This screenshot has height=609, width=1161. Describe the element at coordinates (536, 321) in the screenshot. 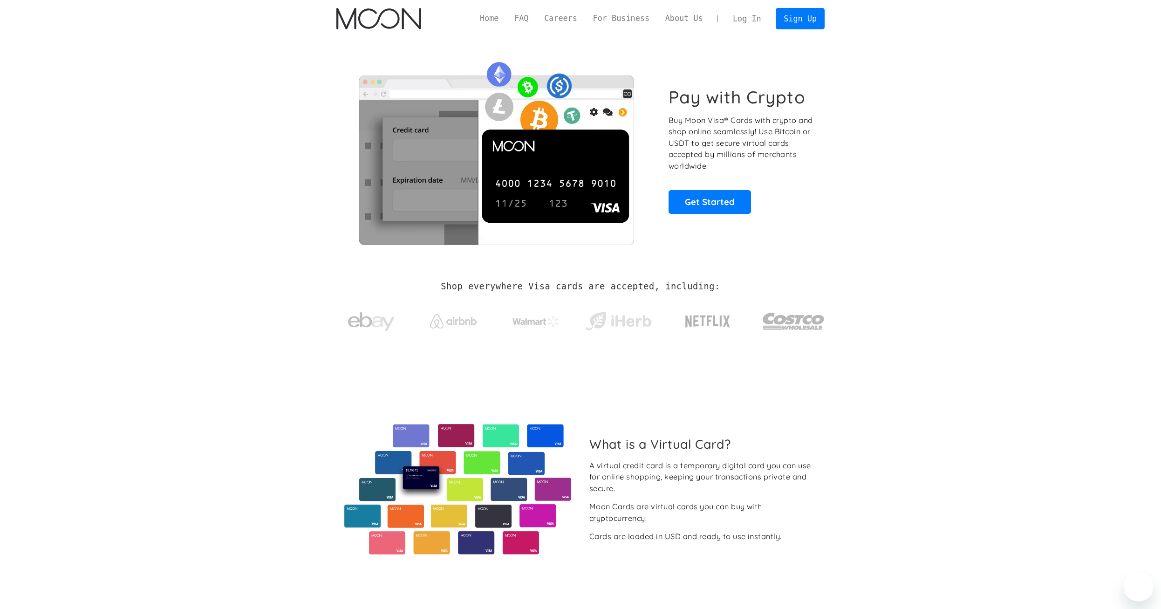

I see `img: Walmart` at that location.